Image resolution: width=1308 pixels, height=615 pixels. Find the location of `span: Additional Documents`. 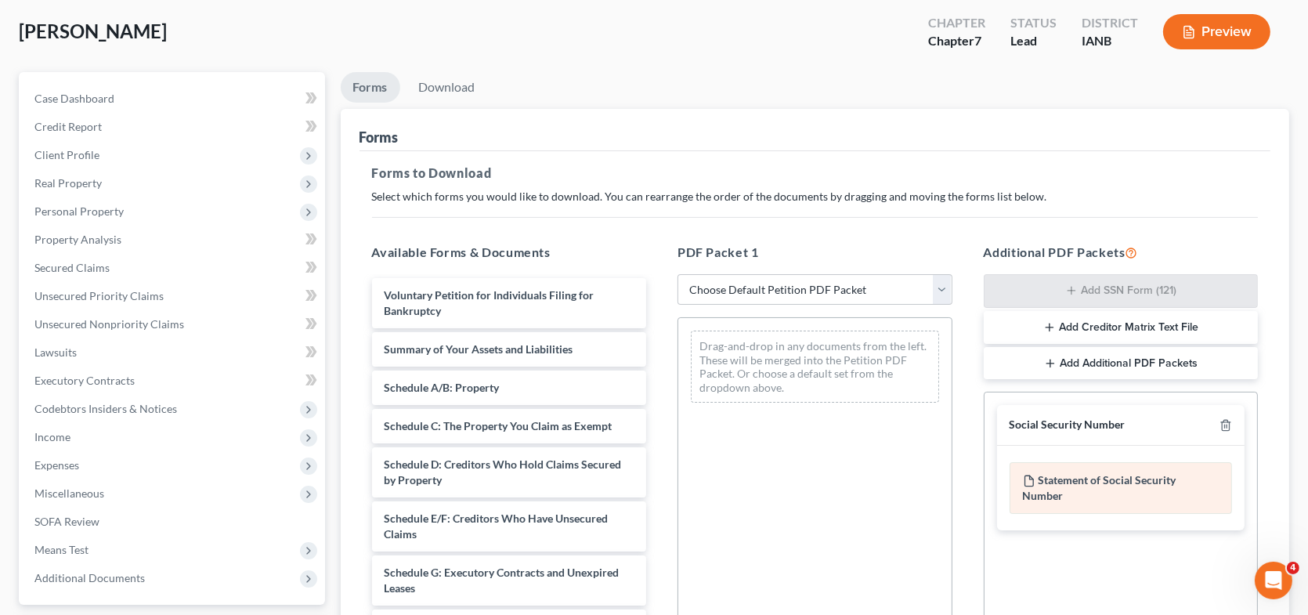

span: Additional Documents is located at coordinates (89, 577).